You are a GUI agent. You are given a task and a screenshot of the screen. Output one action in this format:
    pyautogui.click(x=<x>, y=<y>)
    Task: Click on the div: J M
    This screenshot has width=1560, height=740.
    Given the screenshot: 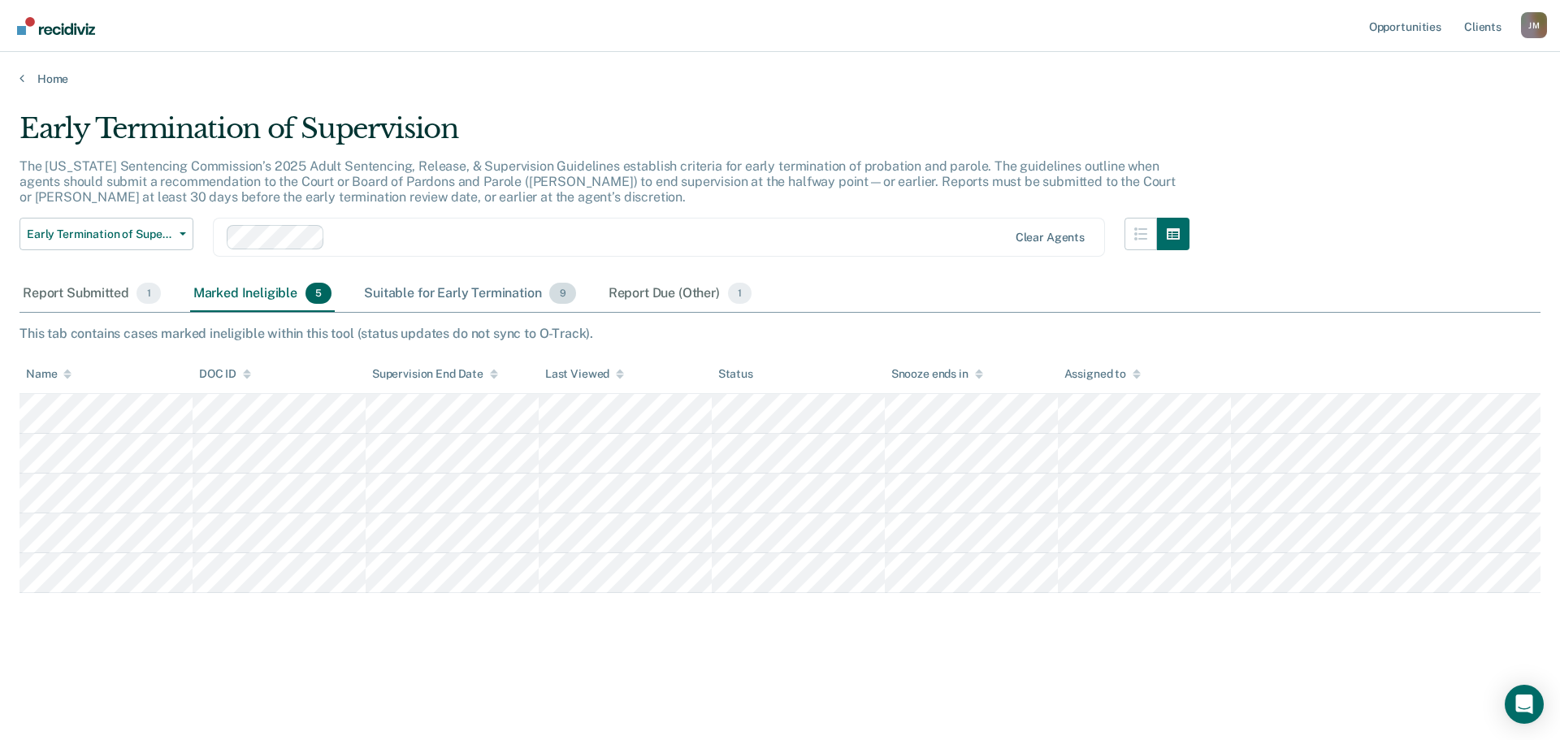 What is the action you would take?
    pyautogui.click(x=1534, y=25)
    